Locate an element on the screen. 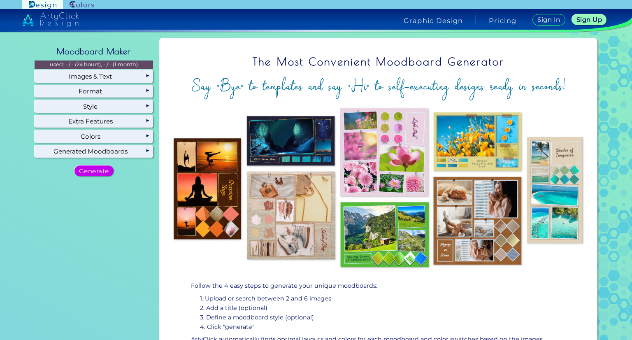 The width and height of the screenshot is (632, 340). p: 1. Upload or search between 2 and 6 images 2. Add a title (optional) 3. Define a moodboard style ... is located at coordinates (382, 313).